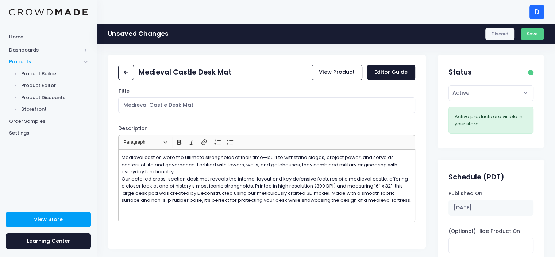 The image size is (555, 257). What do you see at coordinates (48, 133) in the screenshot?
I see `span: Settings` at bounding box center [48, 133].